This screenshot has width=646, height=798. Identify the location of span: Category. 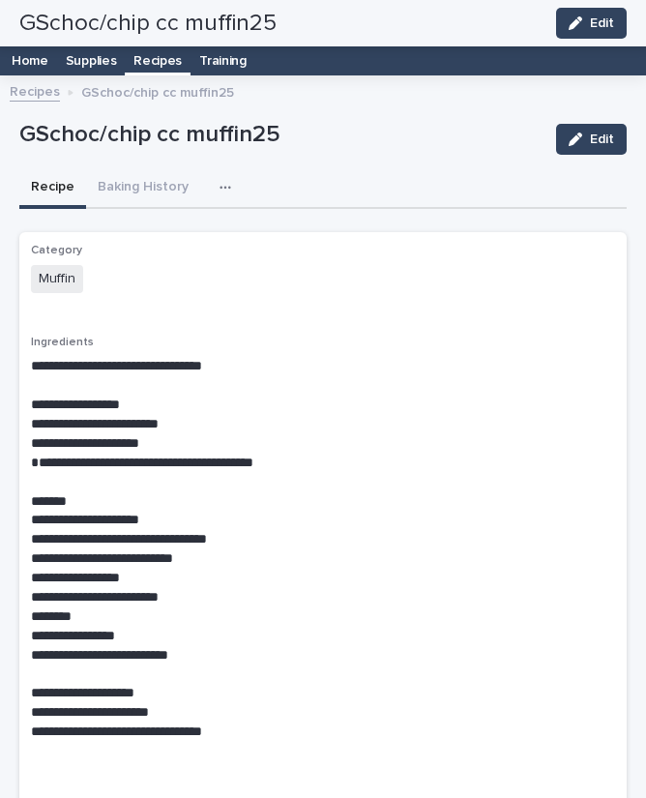
(56, 250).